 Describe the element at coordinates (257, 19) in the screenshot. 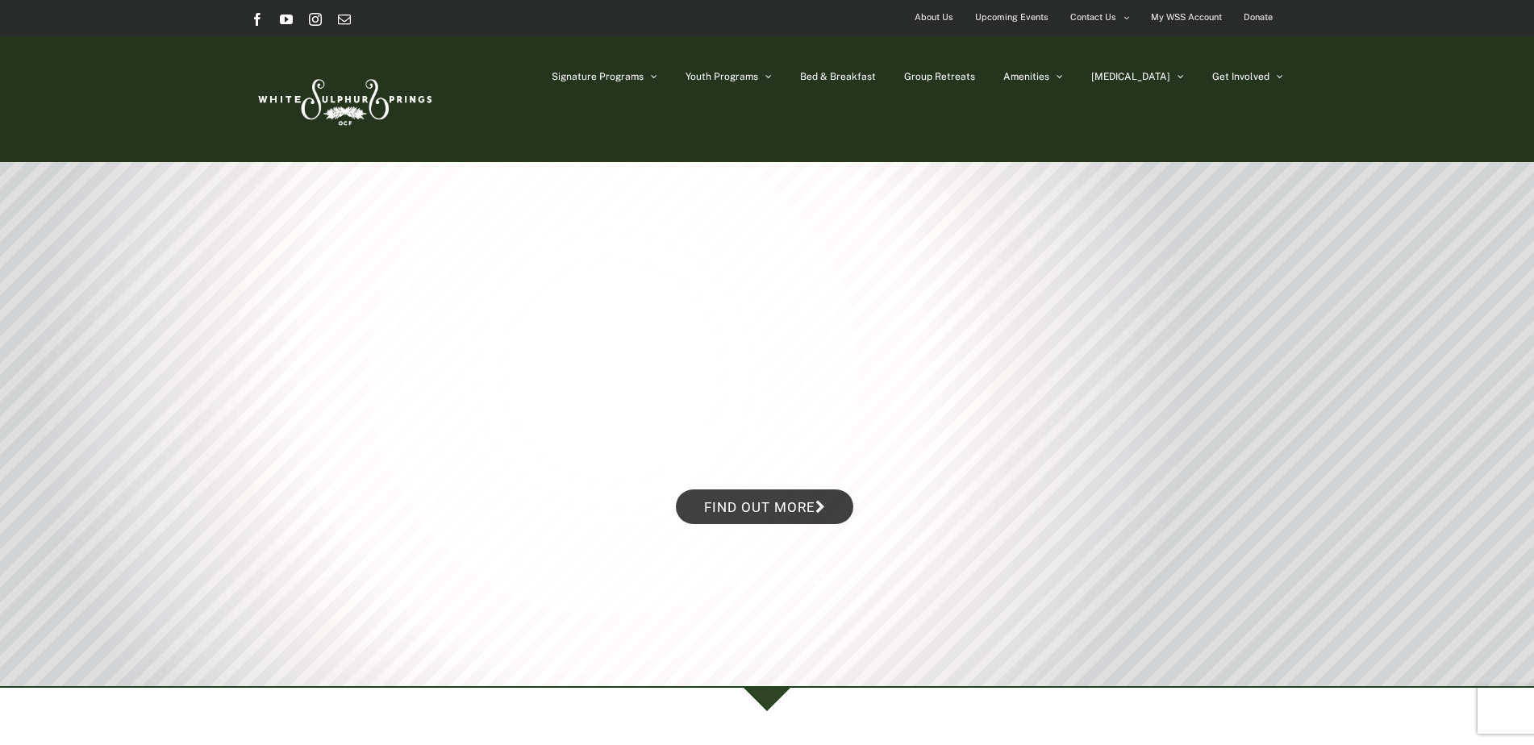

I see `a: Facebook` at that location.